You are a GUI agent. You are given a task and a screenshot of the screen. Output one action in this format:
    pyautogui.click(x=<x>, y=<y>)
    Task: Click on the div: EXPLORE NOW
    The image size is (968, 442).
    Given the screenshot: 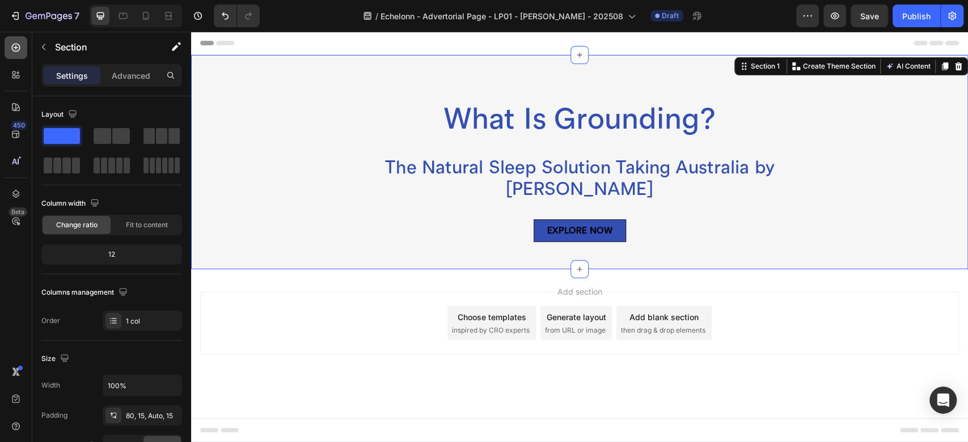 What is the action you would take?
    pyautogui.click(x=388, y=199)
    